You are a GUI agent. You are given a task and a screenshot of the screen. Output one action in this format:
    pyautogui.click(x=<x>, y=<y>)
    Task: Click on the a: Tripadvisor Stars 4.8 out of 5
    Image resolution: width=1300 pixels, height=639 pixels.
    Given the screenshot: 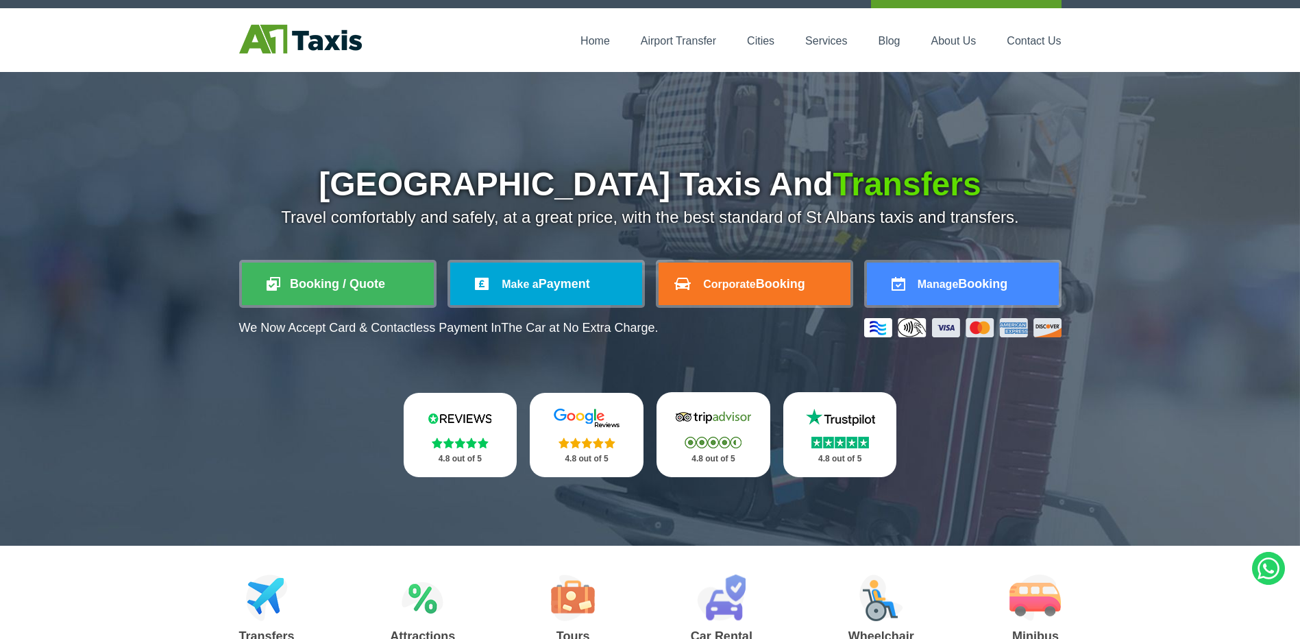 What is the action you would take?
    pyautogui.click(x=713, y=434)
    